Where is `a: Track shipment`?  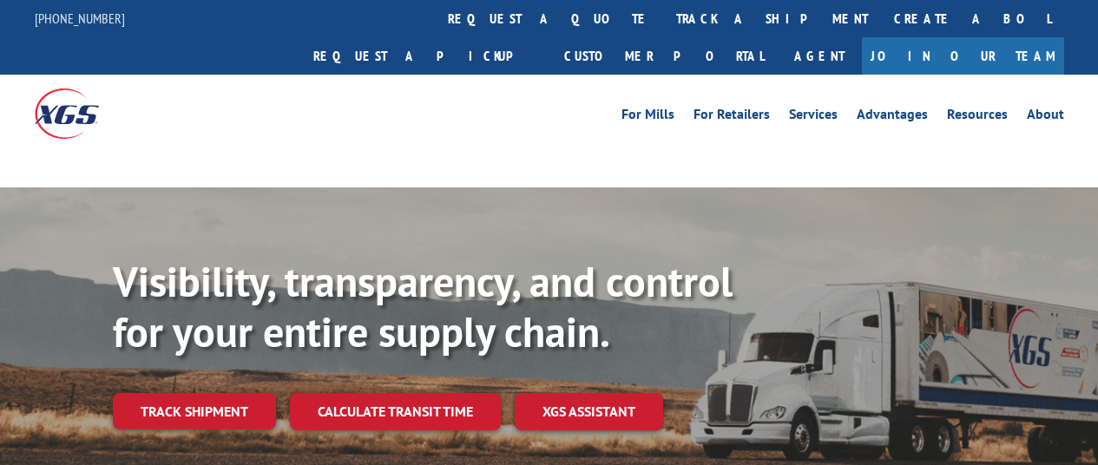 a: Track shipment is located at coordinates (194, 411).